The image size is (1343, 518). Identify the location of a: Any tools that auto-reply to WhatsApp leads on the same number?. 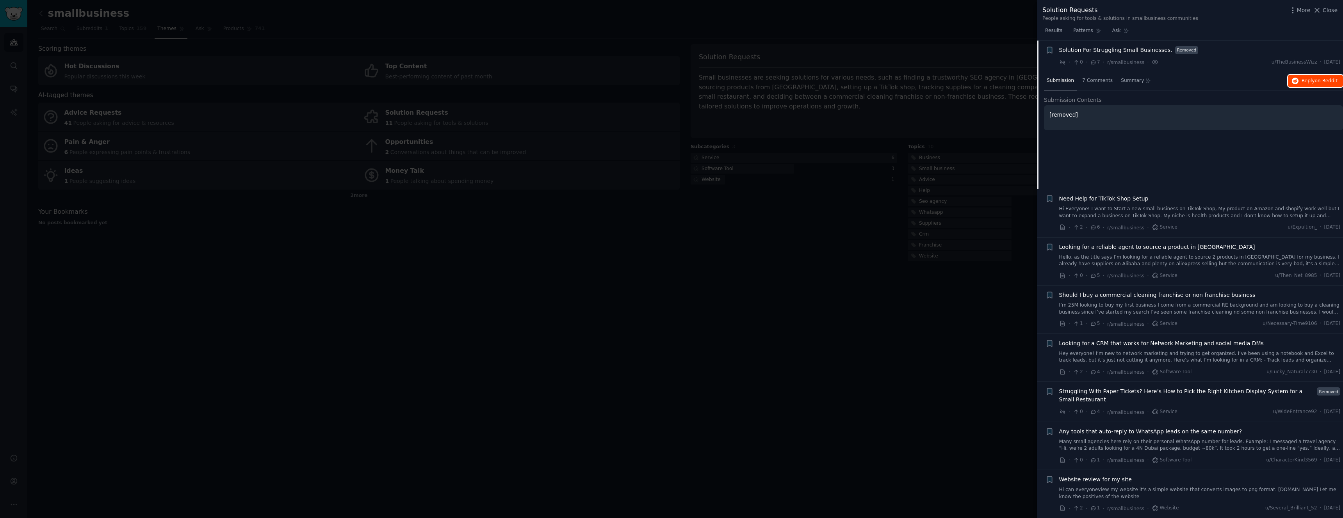
(1151, 432).